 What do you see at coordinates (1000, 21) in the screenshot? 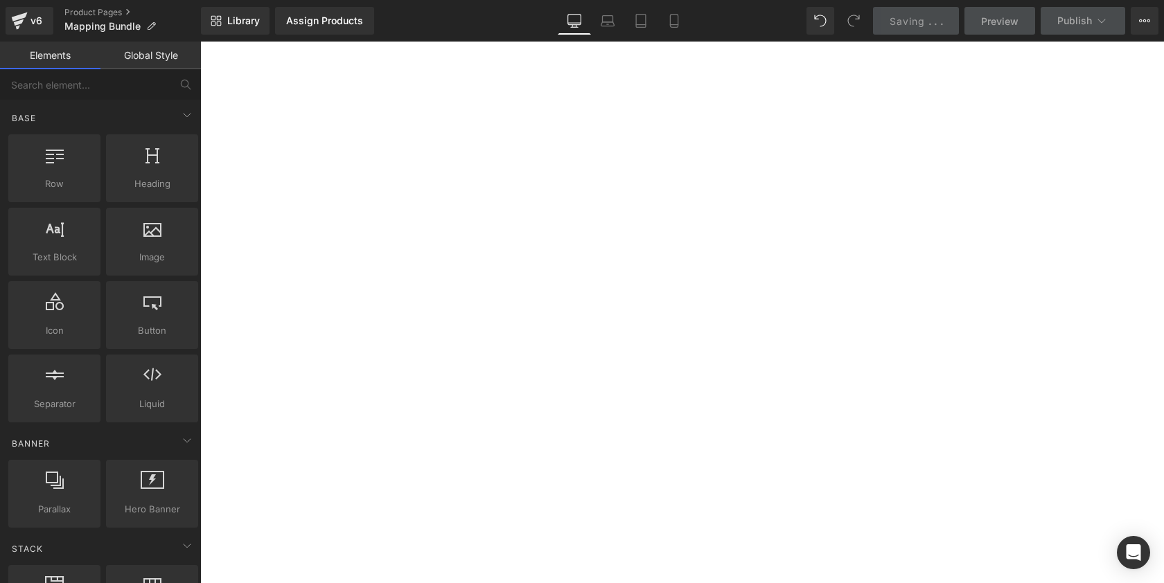
I see `a: Preview` at bounding box center [1000, 21].